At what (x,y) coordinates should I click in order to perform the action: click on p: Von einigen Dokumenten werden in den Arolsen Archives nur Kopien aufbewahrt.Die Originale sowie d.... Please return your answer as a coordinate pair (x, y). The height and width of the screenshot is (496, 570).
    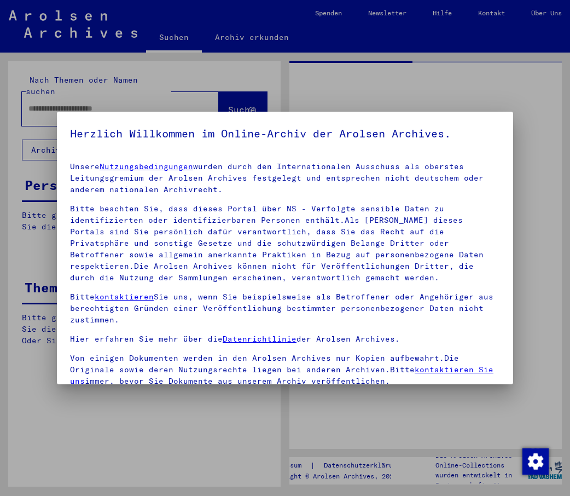
    Looking at the image, I should click on (285, 369).